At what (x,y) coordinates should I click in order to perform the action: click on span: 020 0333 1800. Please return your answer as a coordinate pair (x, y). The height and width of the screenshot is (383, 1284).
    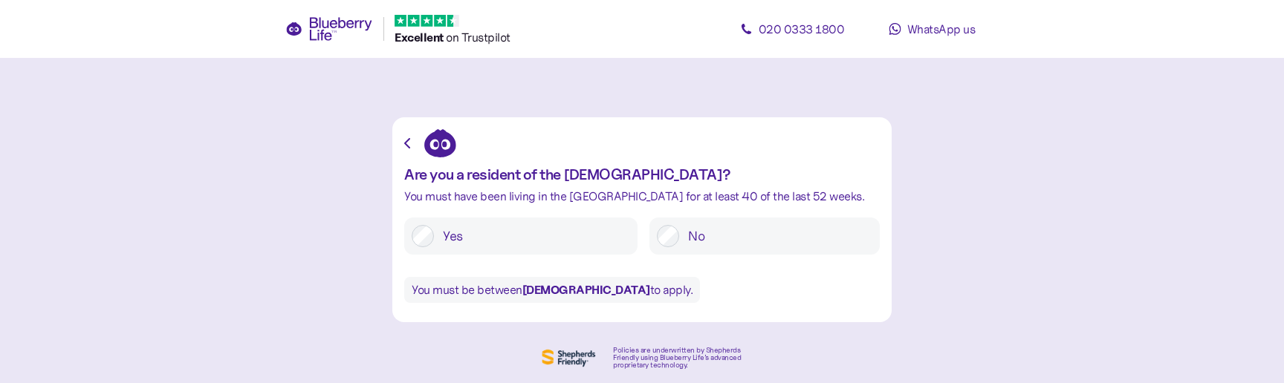
    Looking at the image, I should click on (802, 29).